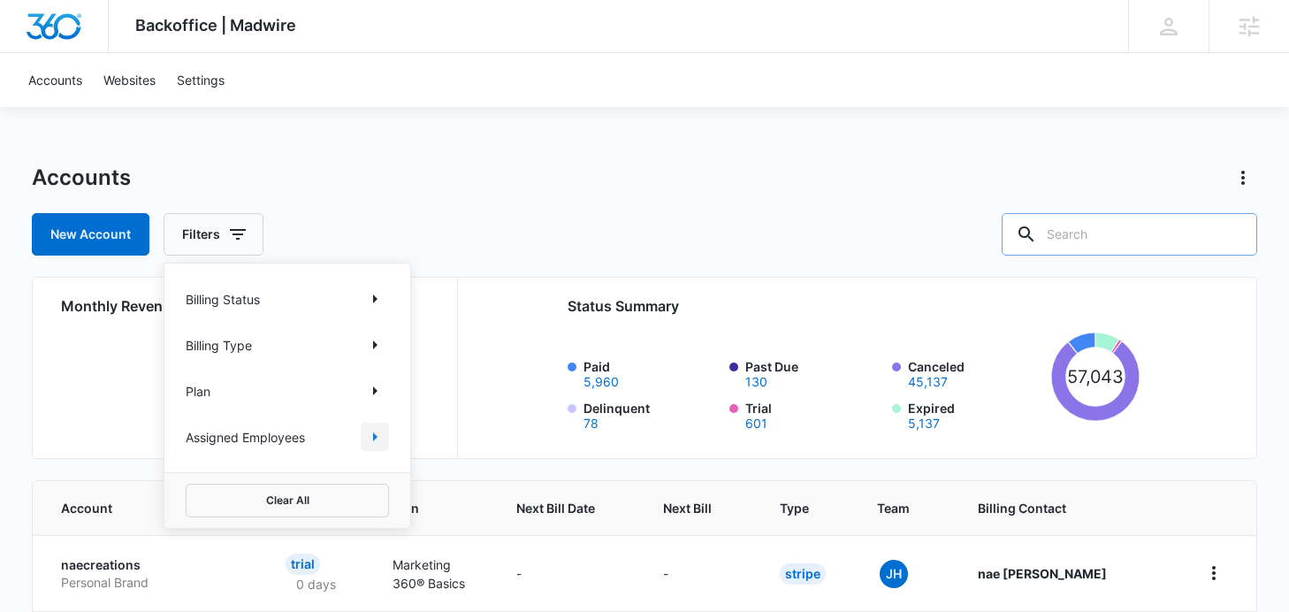 The height and width of the screenshot is (612, 1289). Describe the element at coordinates (198, 391) in the screenshot. I see `p: Plan` at that location.